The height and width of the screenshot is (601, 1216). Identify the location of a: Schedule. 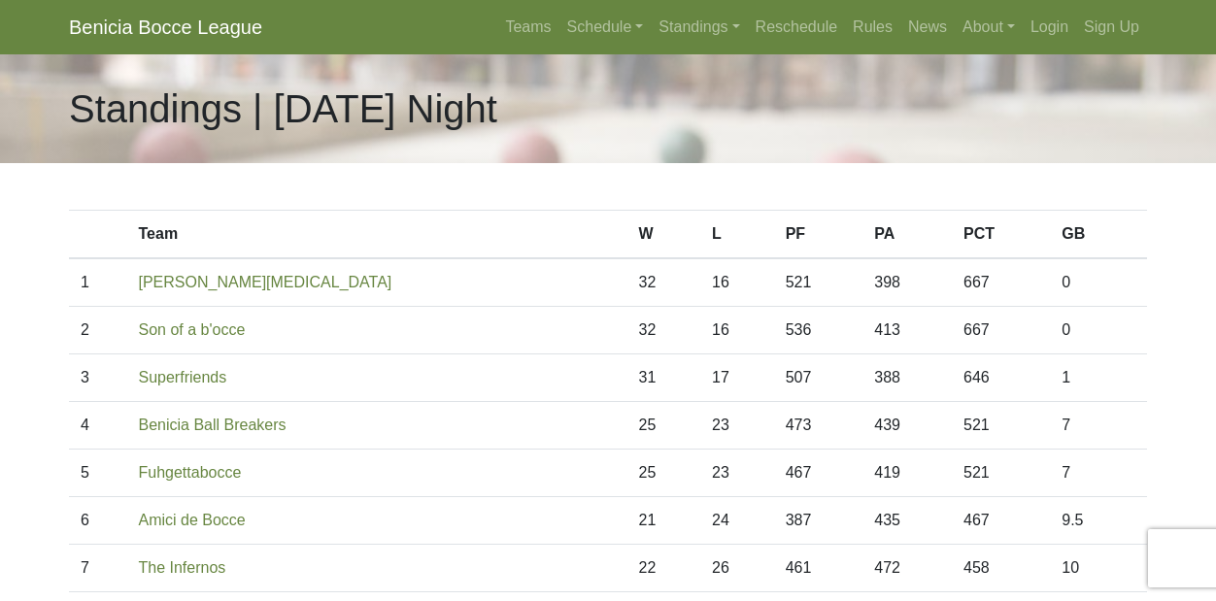
(605, 27).